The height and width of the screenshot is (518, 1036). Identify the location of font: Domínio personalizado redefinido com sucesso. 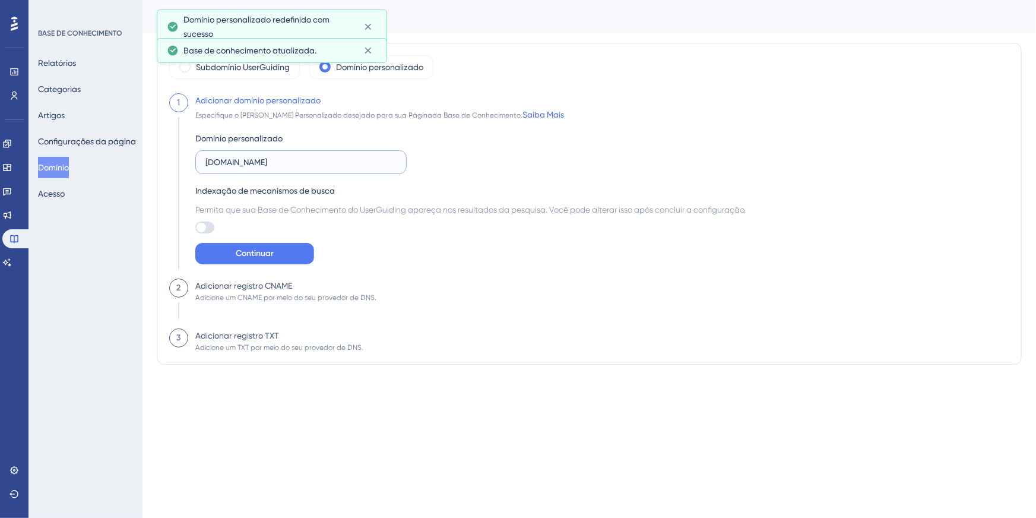
(257, 27).